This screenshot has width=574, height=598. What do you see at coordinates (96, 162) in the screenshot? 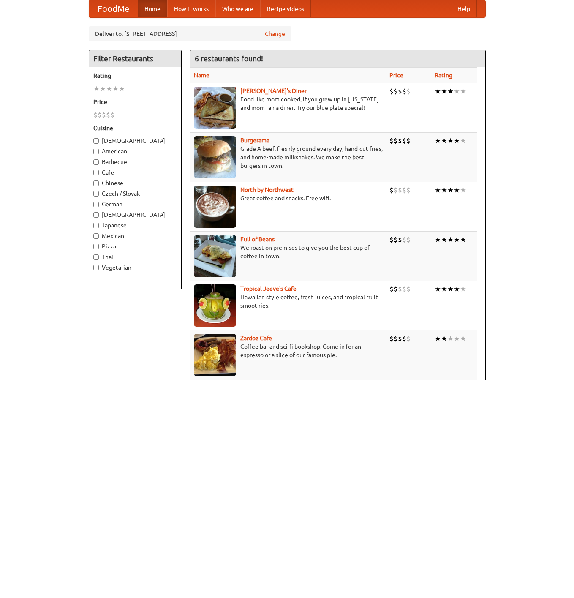
I see `input: Barbecue` at bounding box center [96, 162].